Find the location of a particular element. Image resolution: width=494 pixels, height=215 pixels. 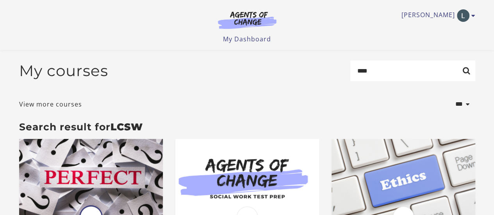

a: My Dashboard is located at coordinates (247, 39).